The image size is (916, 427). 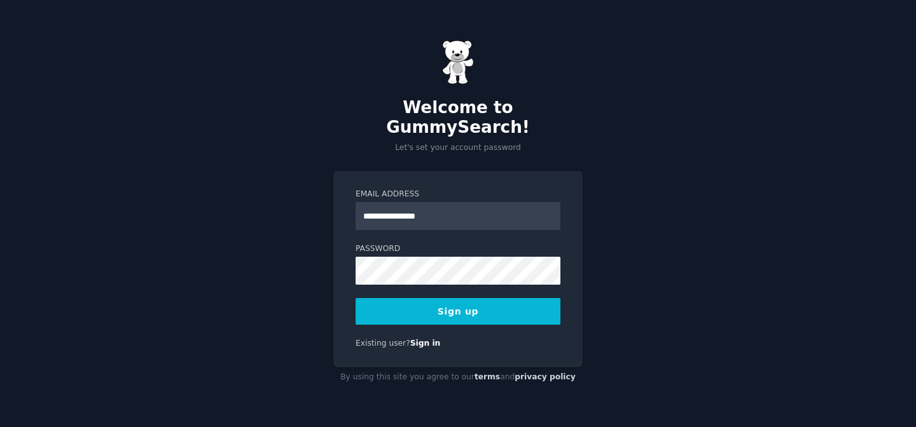 I want to click on a: Sign in, so click(x=425, y=343).